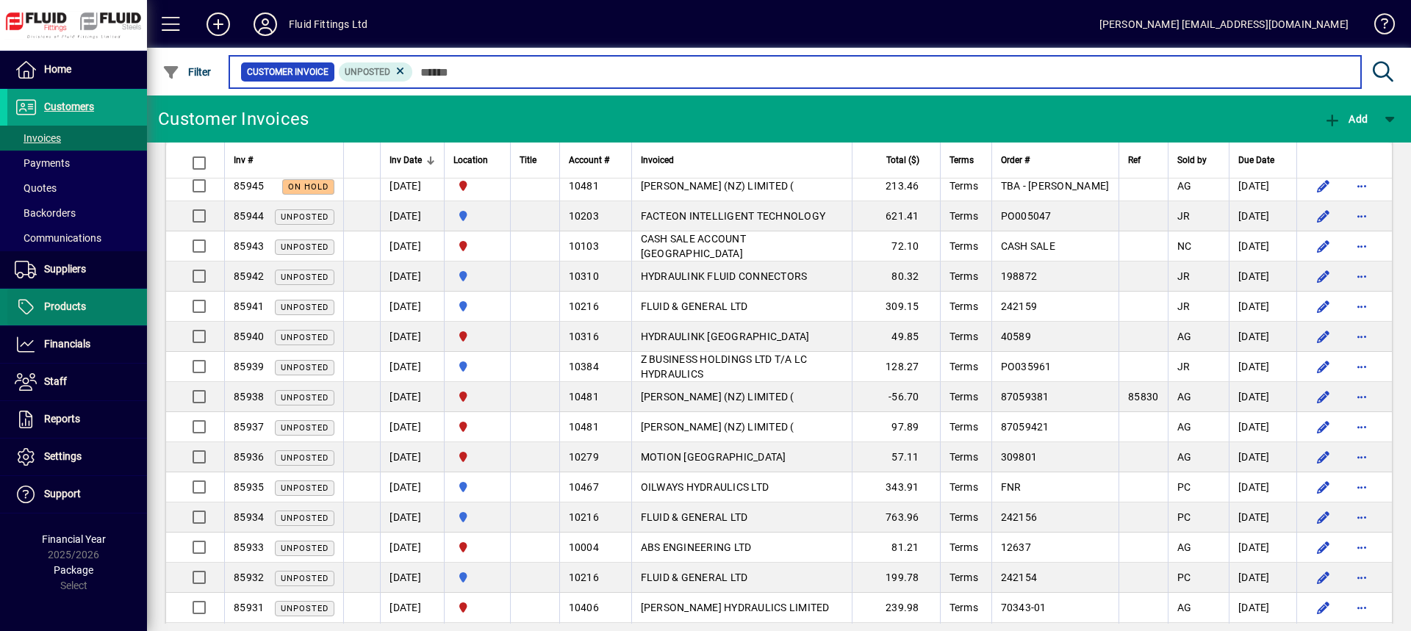 The height and width of the screenshot is (631, 1411). What do you see at coordinates (1011, 487) in the screenshot?
I see `span: FNR` at bounding box center [1011, 487].